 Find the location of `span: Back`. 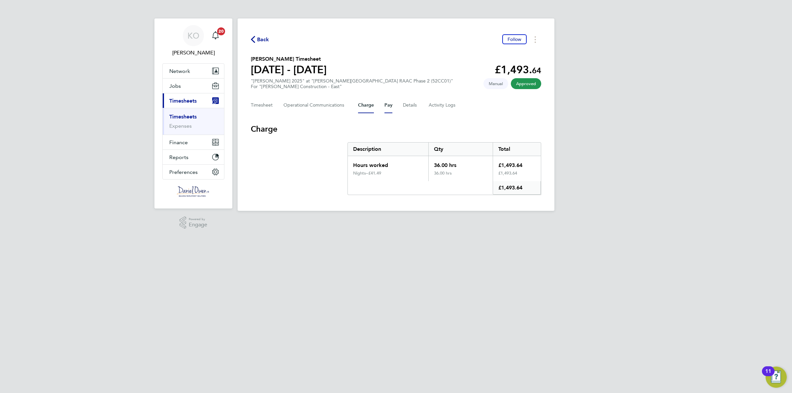

span: Back is located at coordinates (263, 40).